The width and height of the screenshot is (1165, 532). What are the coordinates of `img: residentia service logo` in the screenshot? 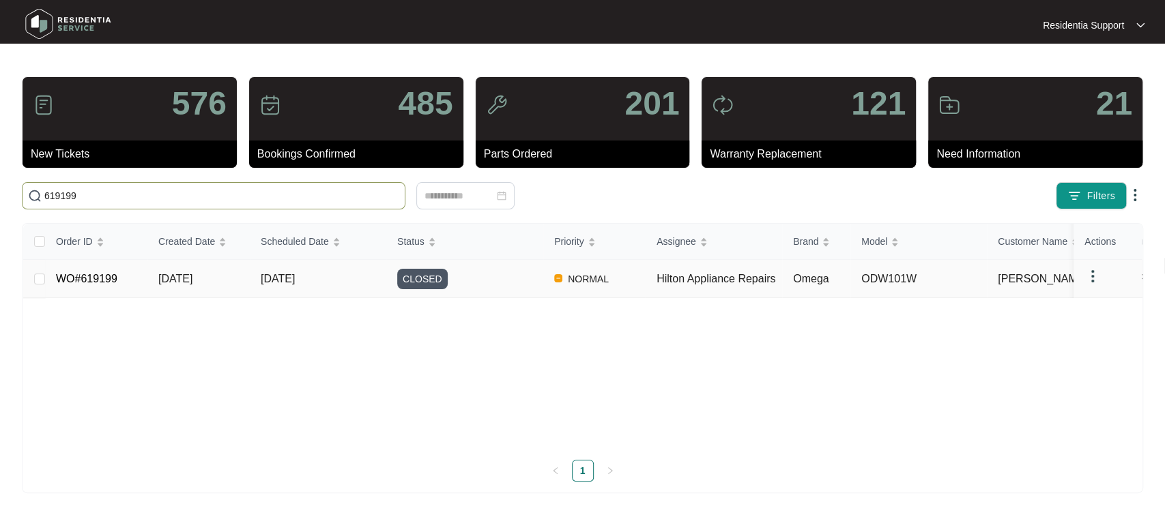 It's located at (68, 24).